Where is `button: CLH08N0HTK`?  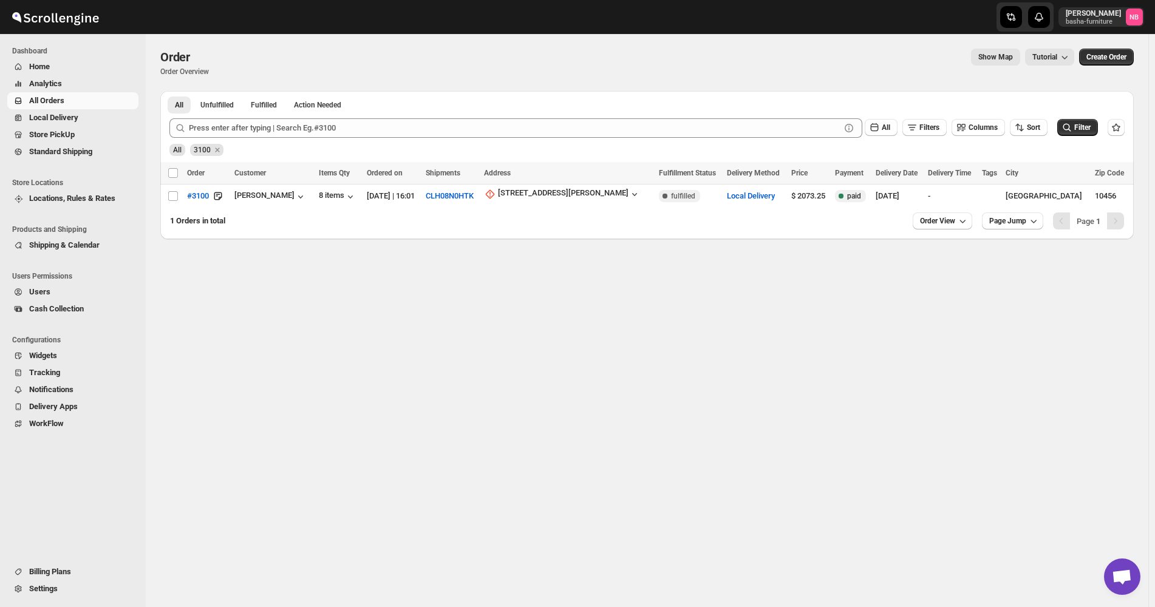 button: CLH08N0HTK is located at coordinates (449, 195).